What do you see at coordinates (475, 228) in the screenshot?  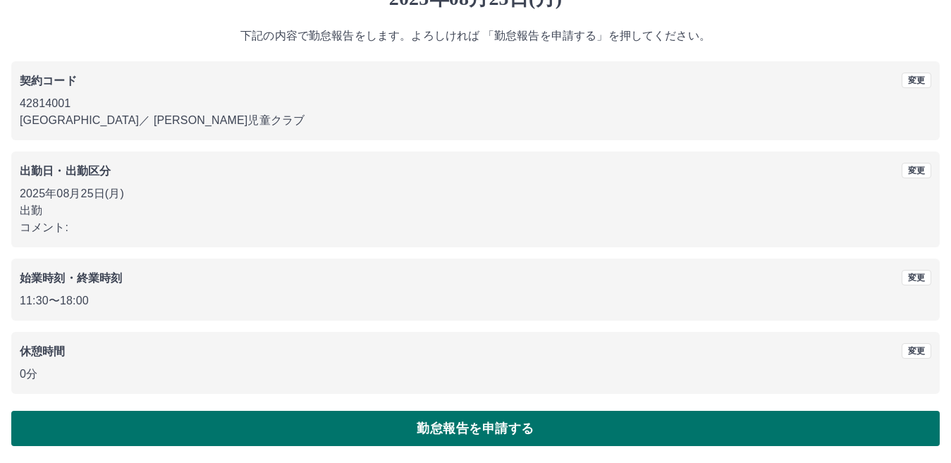 I see `p: コメント:` at bounding box center [475, 228].